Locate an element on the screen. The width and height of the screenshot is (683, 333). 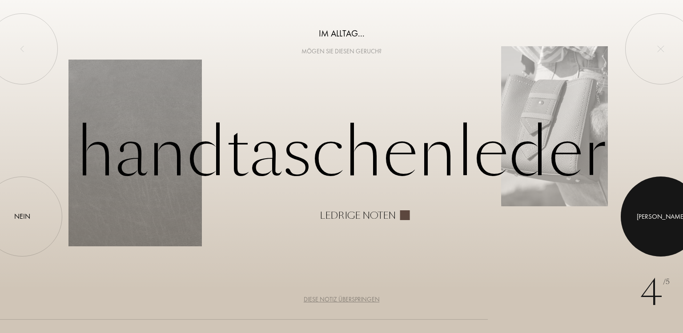
div: Nein is located at coordinates (22, 216).